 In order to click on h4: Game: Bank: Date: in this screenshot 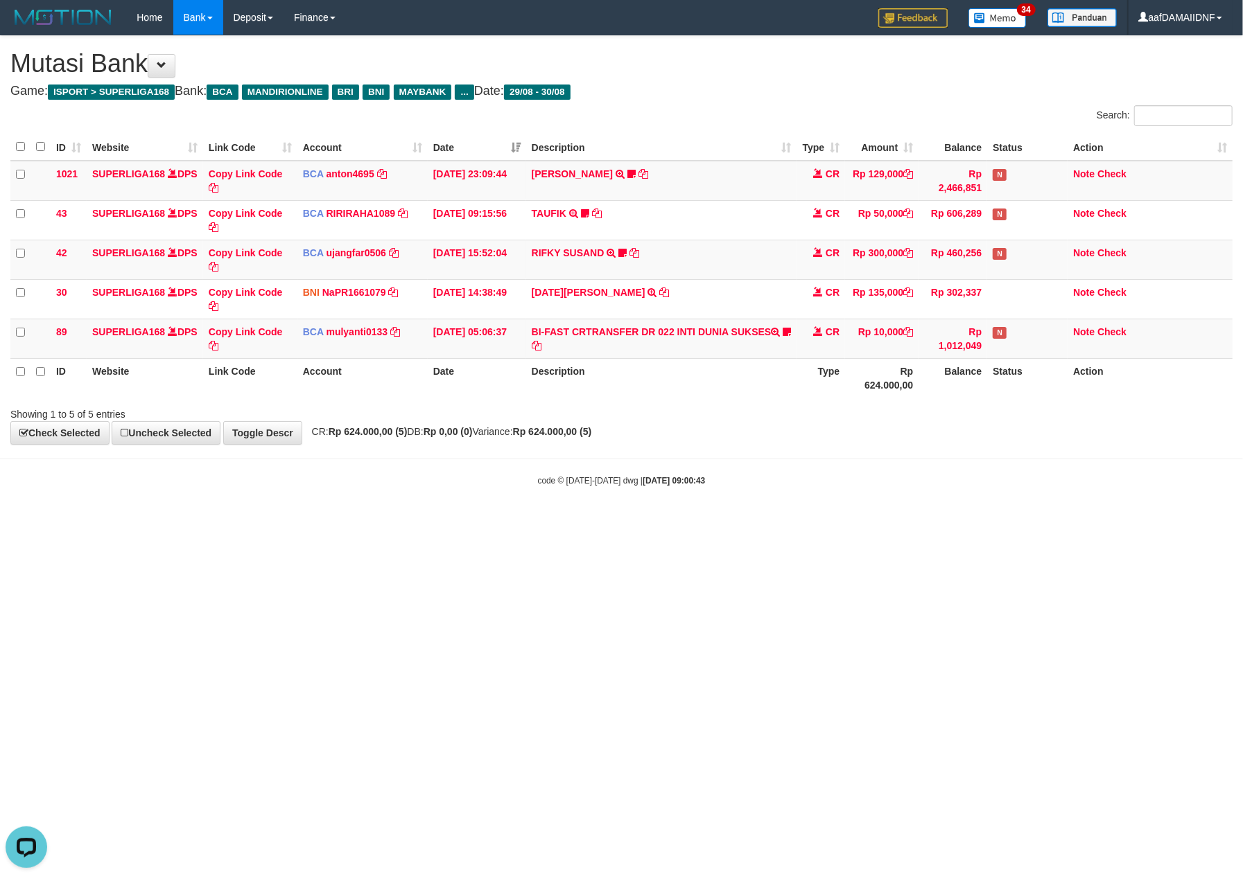, I will do `click(621, 91)`.